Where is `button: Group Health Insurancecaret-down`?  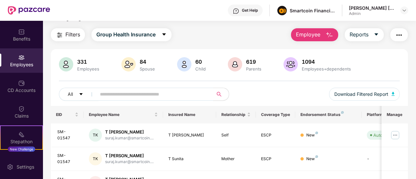 button: Group Health Insurancecaret-down is located at coordinates (132, 35).